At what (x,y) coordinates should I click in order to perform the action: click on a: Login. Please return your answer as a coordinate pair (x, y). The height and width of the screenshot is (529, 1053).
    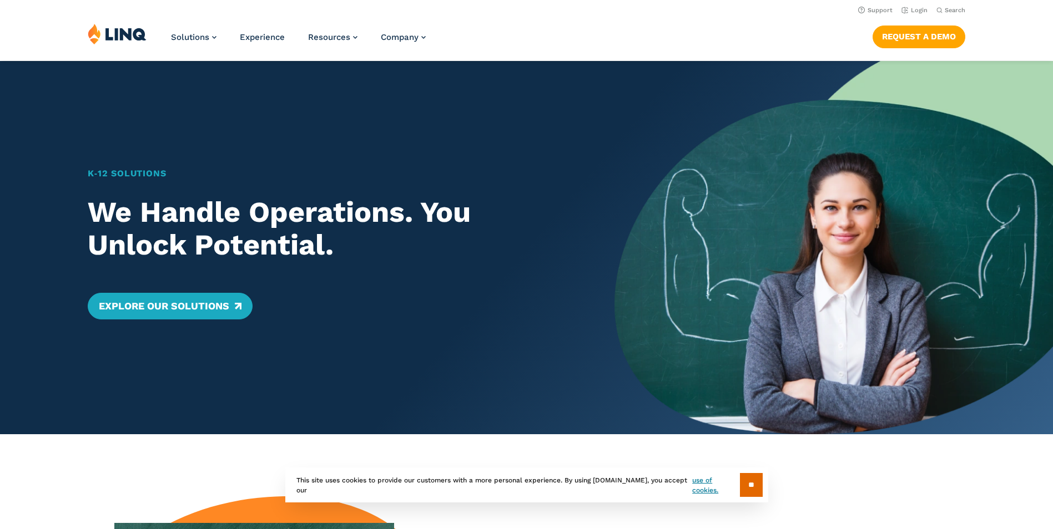
    Looking at the image, I should click on (914, 10).